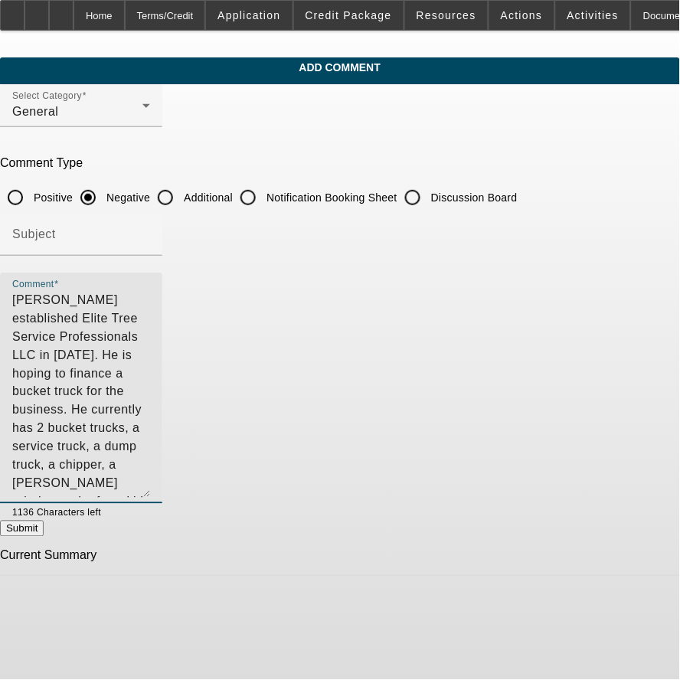 This screenshot has height=680, width=680. What do you see at coordinates (521, 15) in the screenshot?
I see `span: Actions` at bounding box center [521, 15].